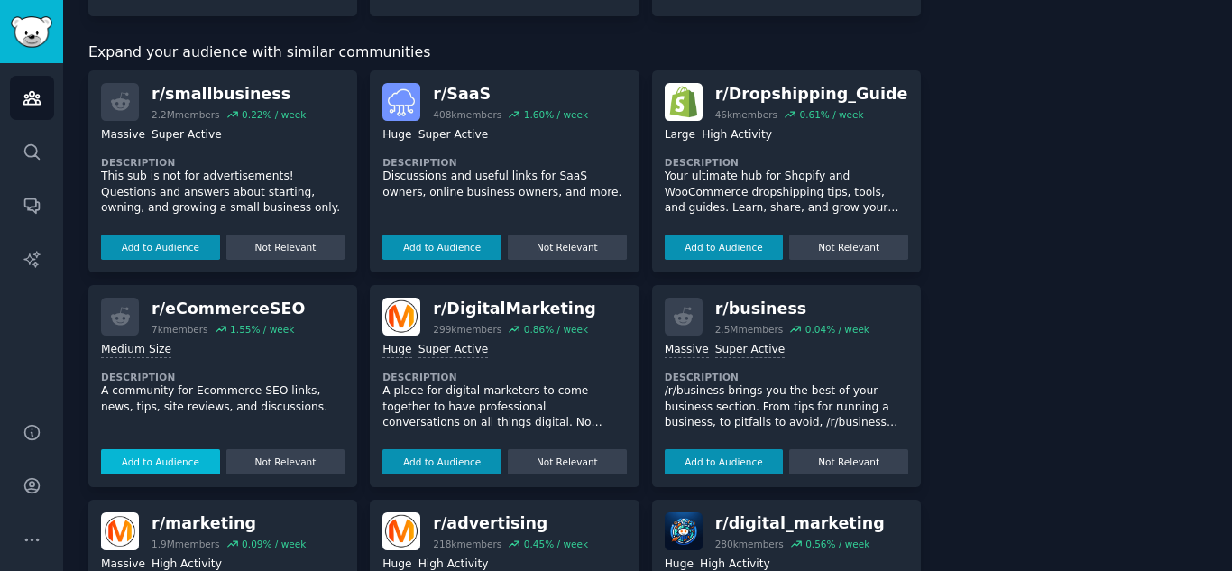  I want to click on div: 1.60 % / week, so click(556, 115).